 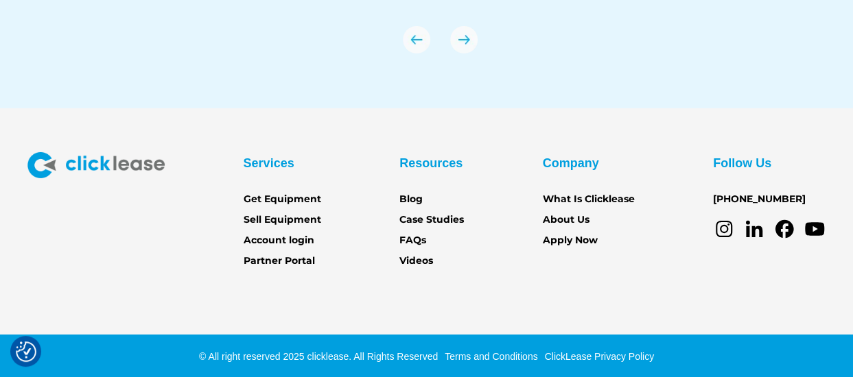 I want to click on button: Consent Preferences, so click(x=26, y=352).